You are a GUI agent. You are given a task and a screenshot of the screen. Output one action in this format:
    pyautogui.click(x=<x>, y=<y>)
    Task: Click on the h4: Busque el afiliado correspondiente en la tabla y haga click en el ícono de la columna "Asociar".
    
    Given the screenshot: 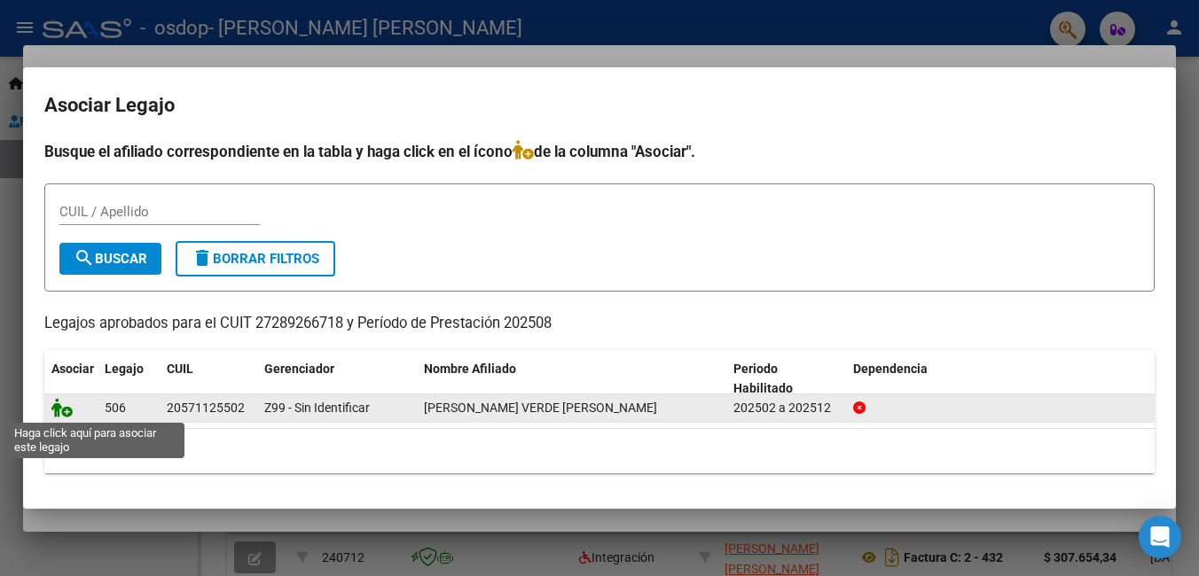 What is the action you would take?
    pyautogui.click(x=599, y=152)
    